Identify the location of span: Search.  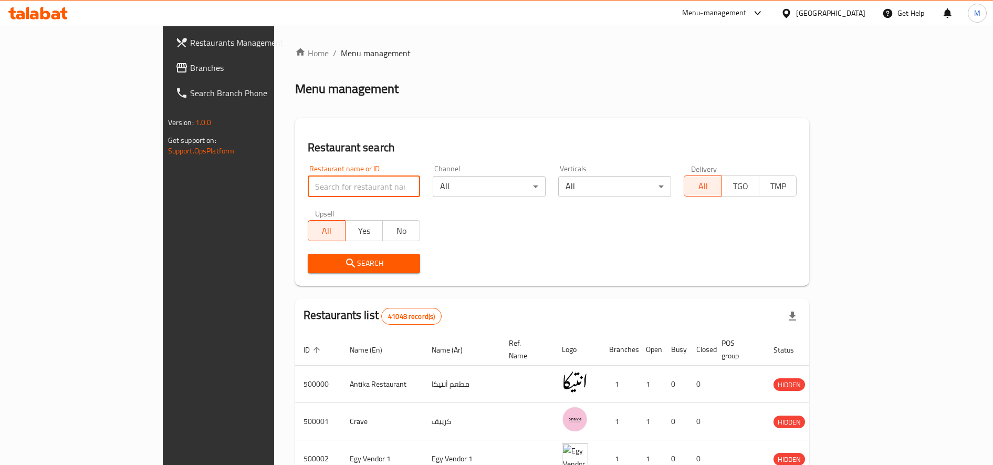
(364, 263).